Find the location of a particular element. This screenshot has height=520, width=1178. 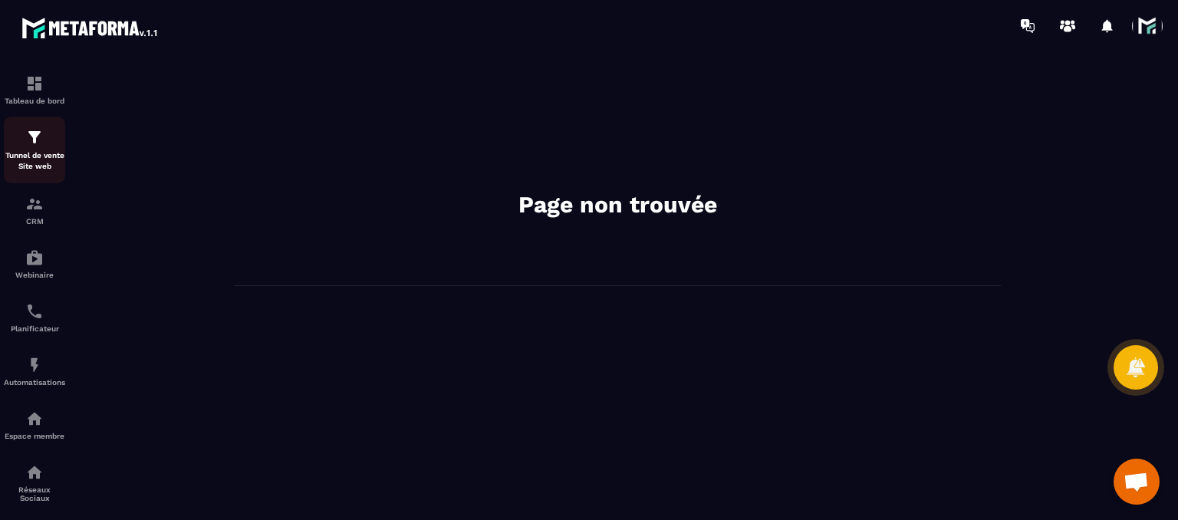

div: Ouvrir le chat is located at coordinates (1137, 482).